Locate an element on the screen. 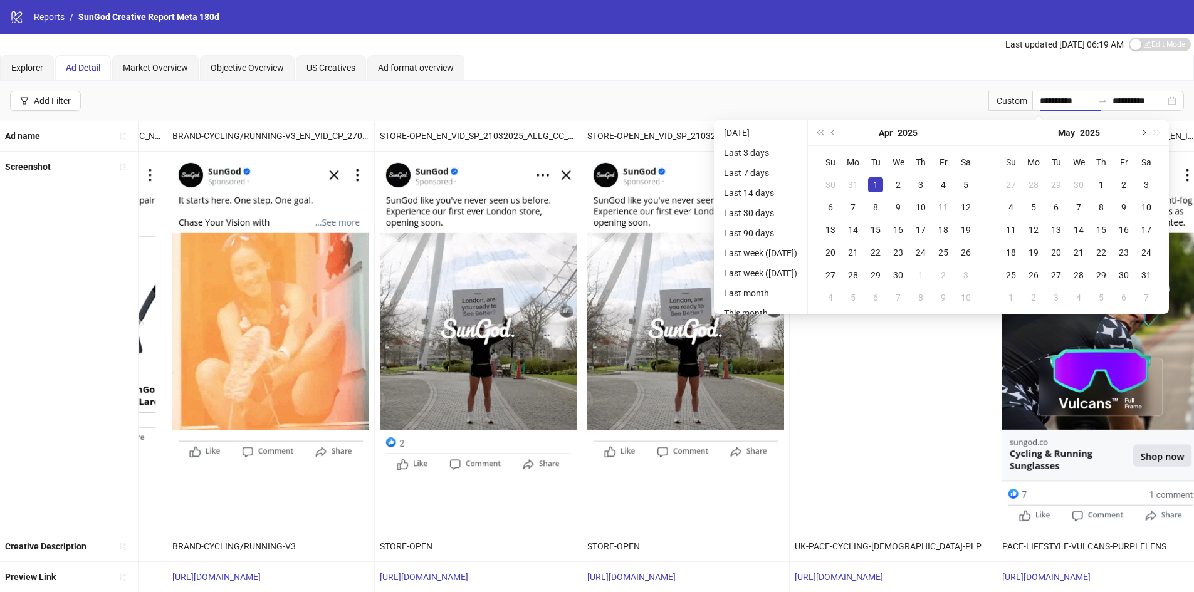 This screenshot has width=1194, height=592. td: 2025-05-05 is located at coordinates (853, 298).